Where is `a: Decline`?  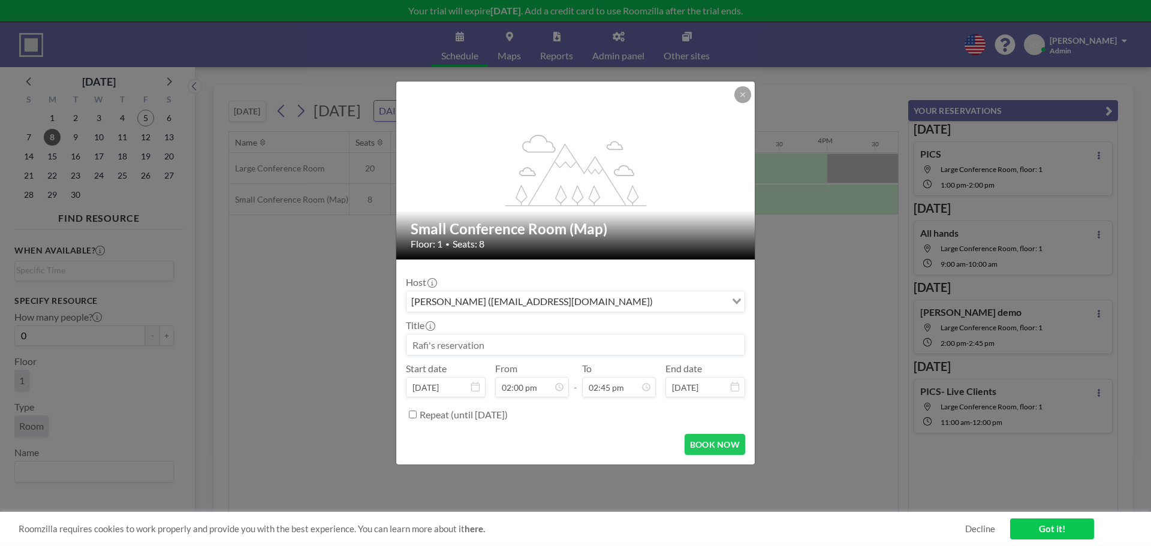 a: Decline is located at coordinates (980, 529).